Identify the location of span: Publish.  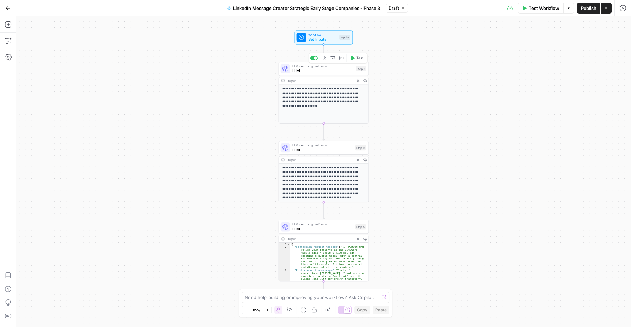
(589, 8).